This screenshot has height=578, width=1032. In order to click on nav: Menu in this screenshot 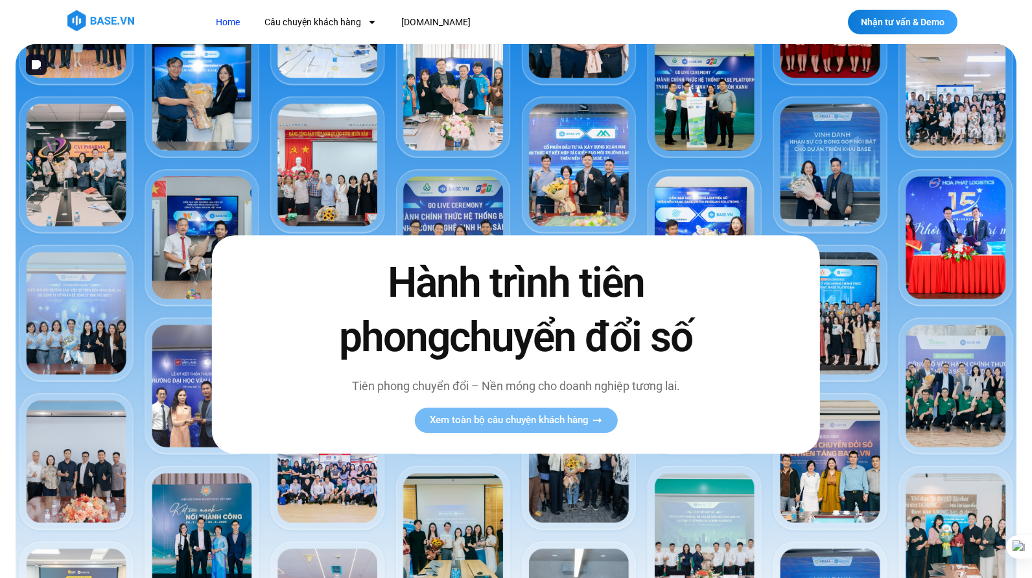, I will do `click(457, 22)`.